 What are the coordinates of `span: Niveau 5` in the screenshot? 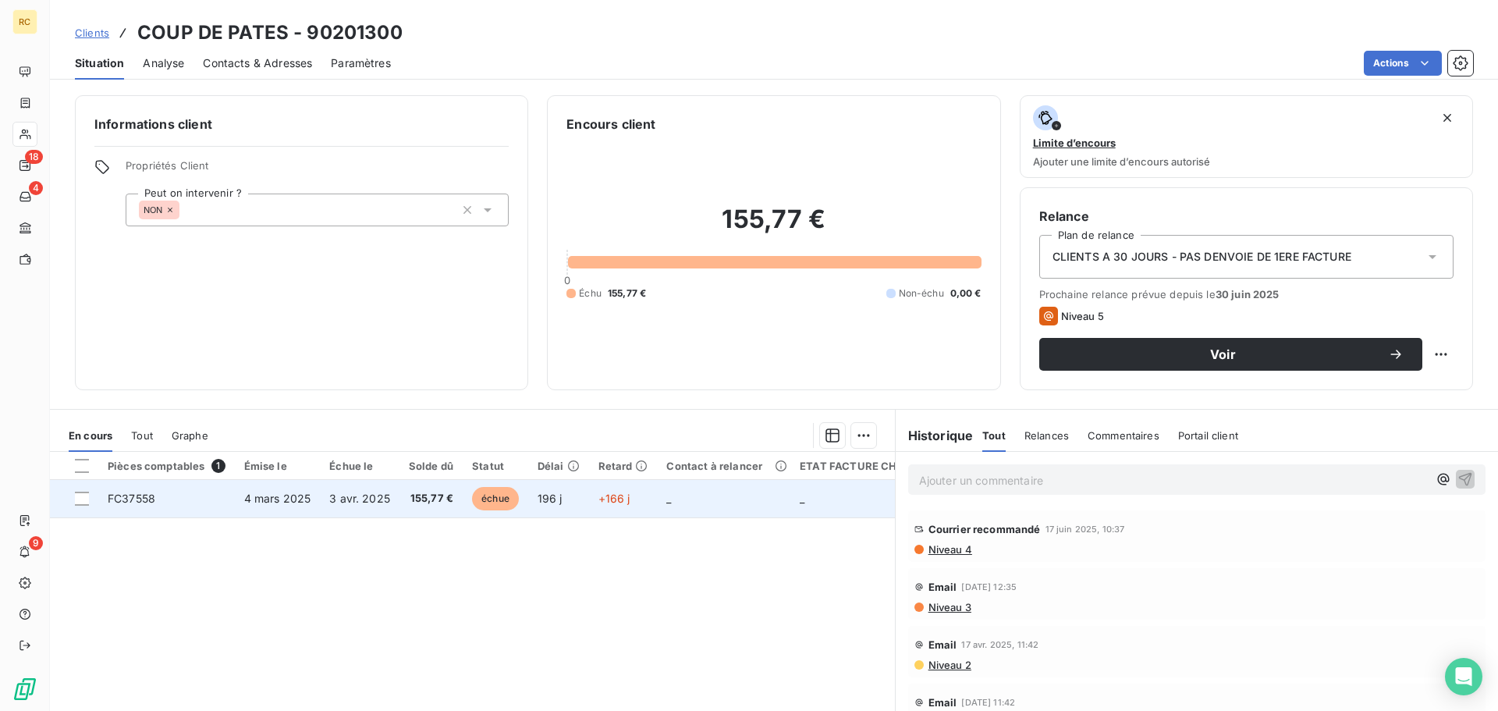 It's located at (1082, 316).